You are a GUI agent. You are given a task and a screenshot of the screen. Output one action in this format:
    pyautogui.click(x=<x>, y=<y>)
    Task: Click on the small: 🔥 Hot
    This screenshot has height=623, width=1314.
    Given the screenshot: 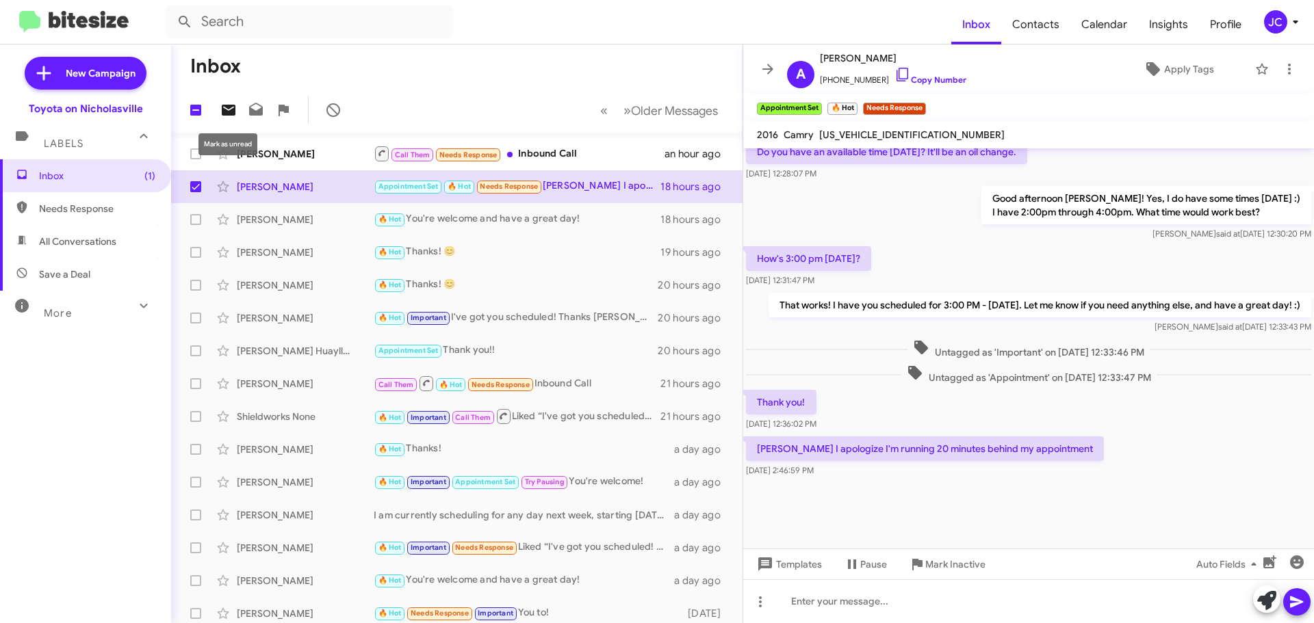 What is the action you would take?
    pyautogui.click(x=842, y=109)
    